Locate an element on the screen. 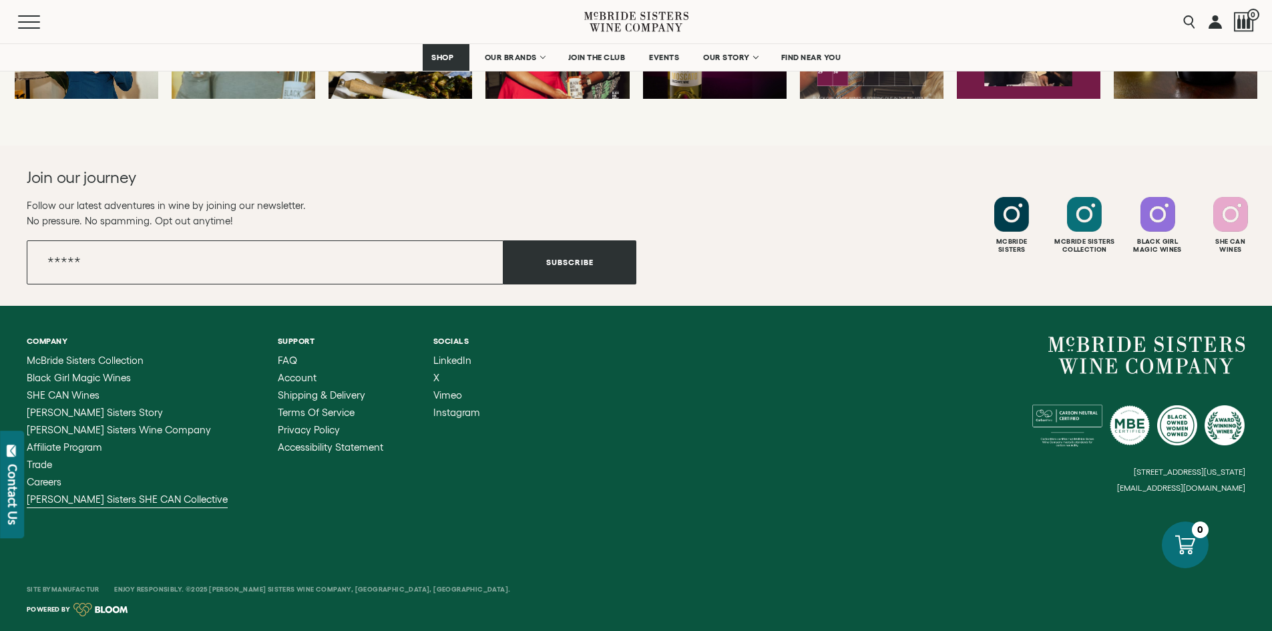  a: SHE CAN Wines is located at coordinates (127, 395).